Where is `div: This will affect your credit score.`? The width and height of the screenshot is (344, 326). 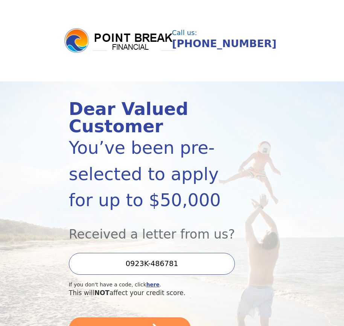
div: This will affect your credit score. is located at coordinates (157, 292).